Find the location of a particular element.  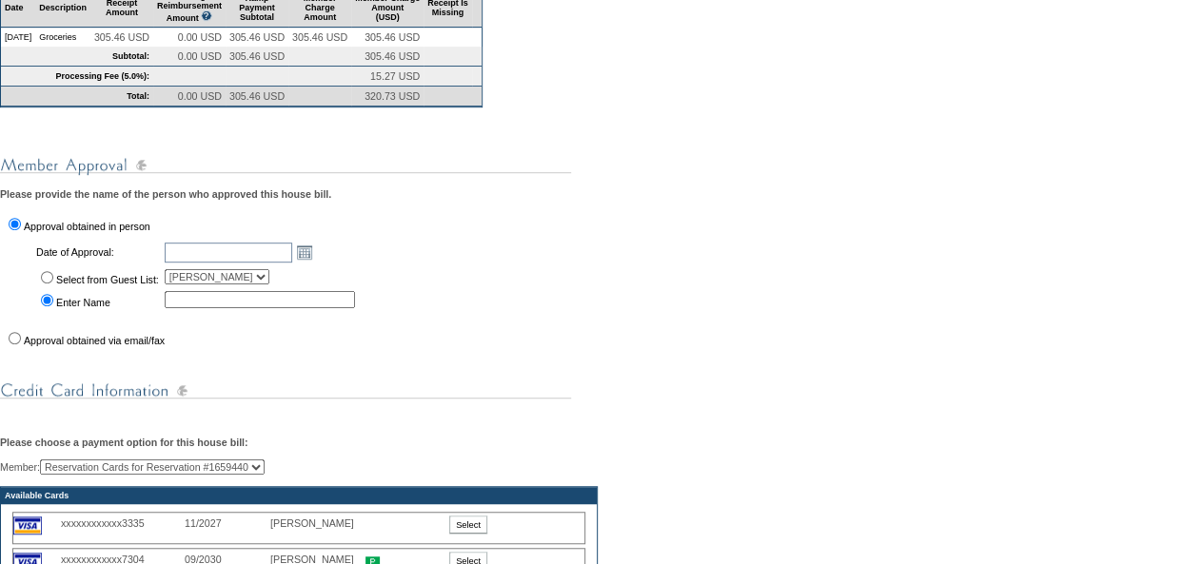

td: Groceries is located at coordinates (63, 37).